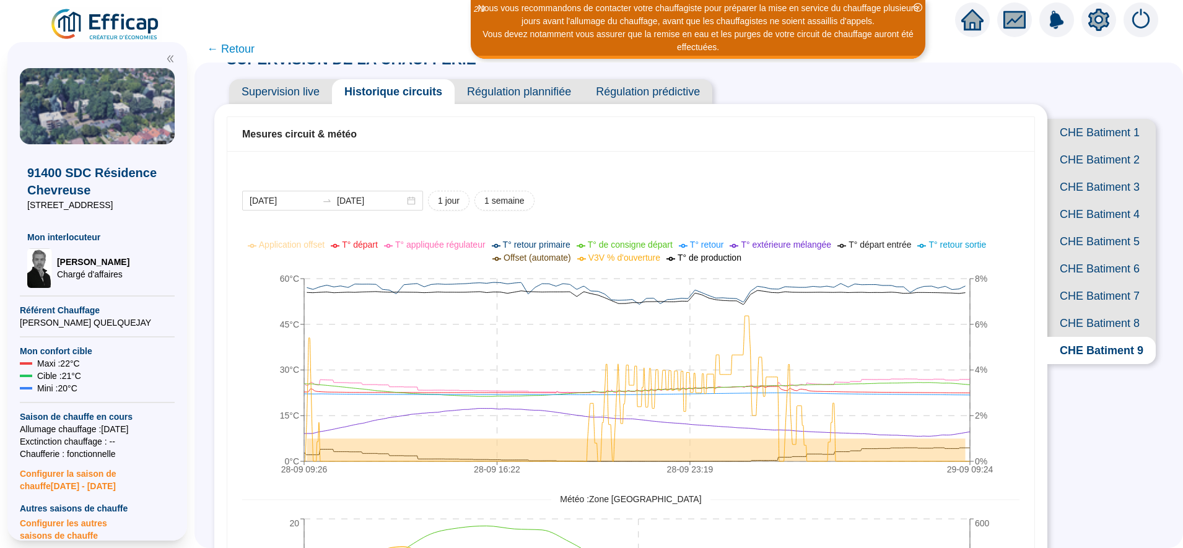  Describe the element at coordinates (292, 461) in the screenshot. I see `tspan: 0°C` at that location.